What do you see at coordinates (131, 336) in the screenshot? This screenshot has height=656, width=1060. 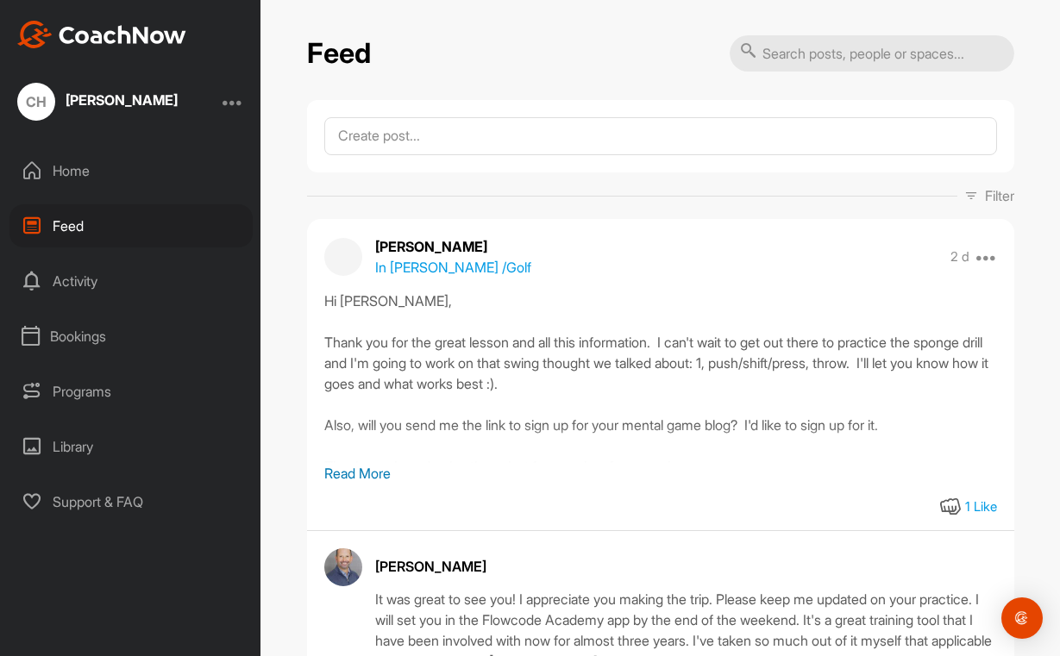 I see `div: Bookings` at bounding box center [131, 336].